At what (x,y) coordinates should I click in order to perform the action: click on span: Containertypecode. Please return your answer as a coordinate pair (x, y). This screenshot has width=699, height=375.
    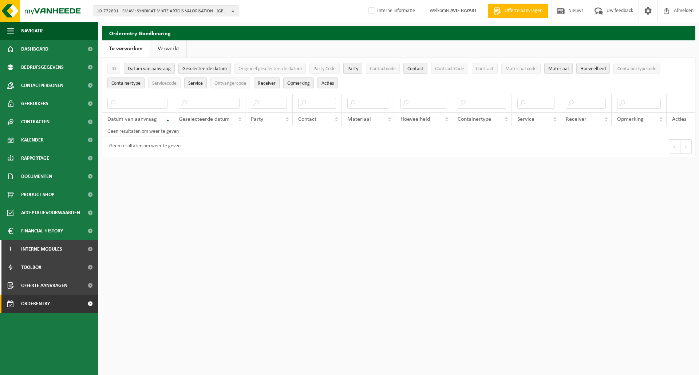
    Looking at the image, I should click on (637, 69).